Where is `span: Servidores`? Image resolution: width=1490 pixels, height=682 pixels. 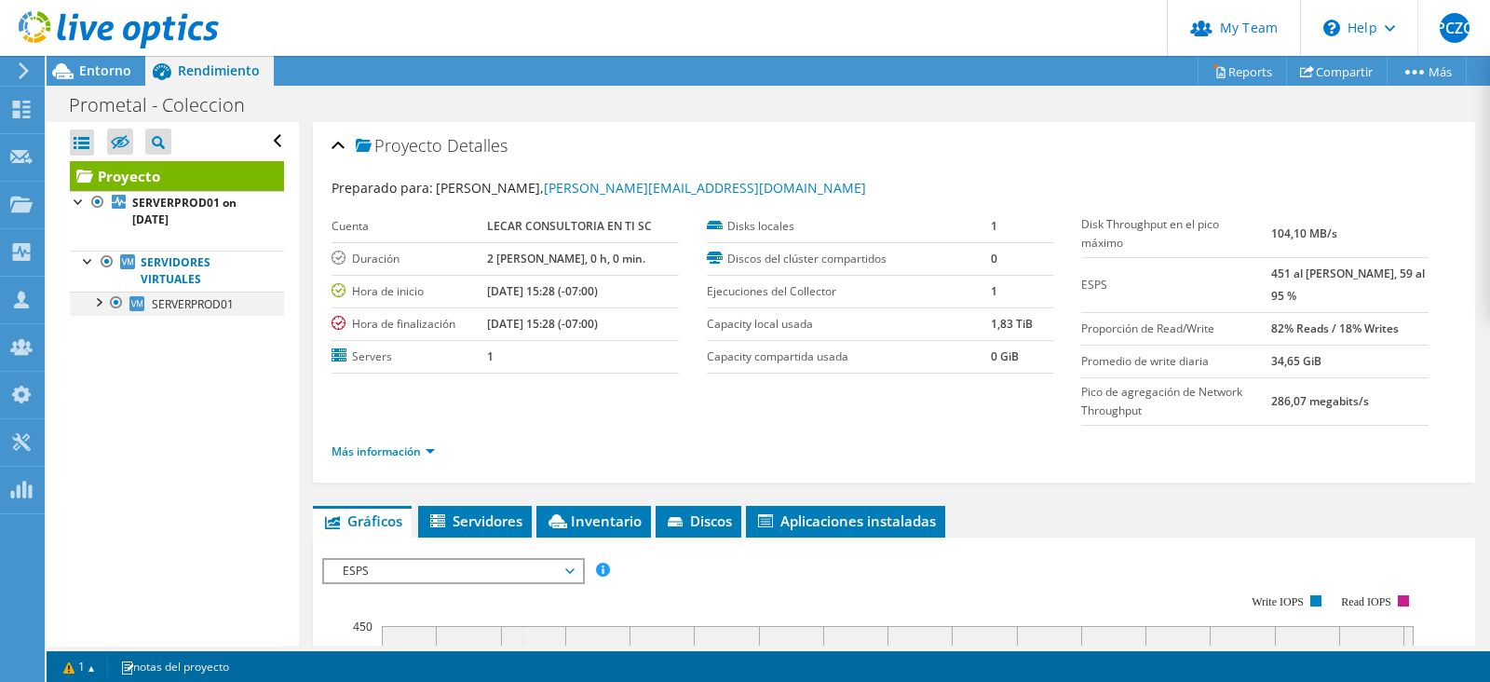
span: Servidores is located at coordinates (475, 521).